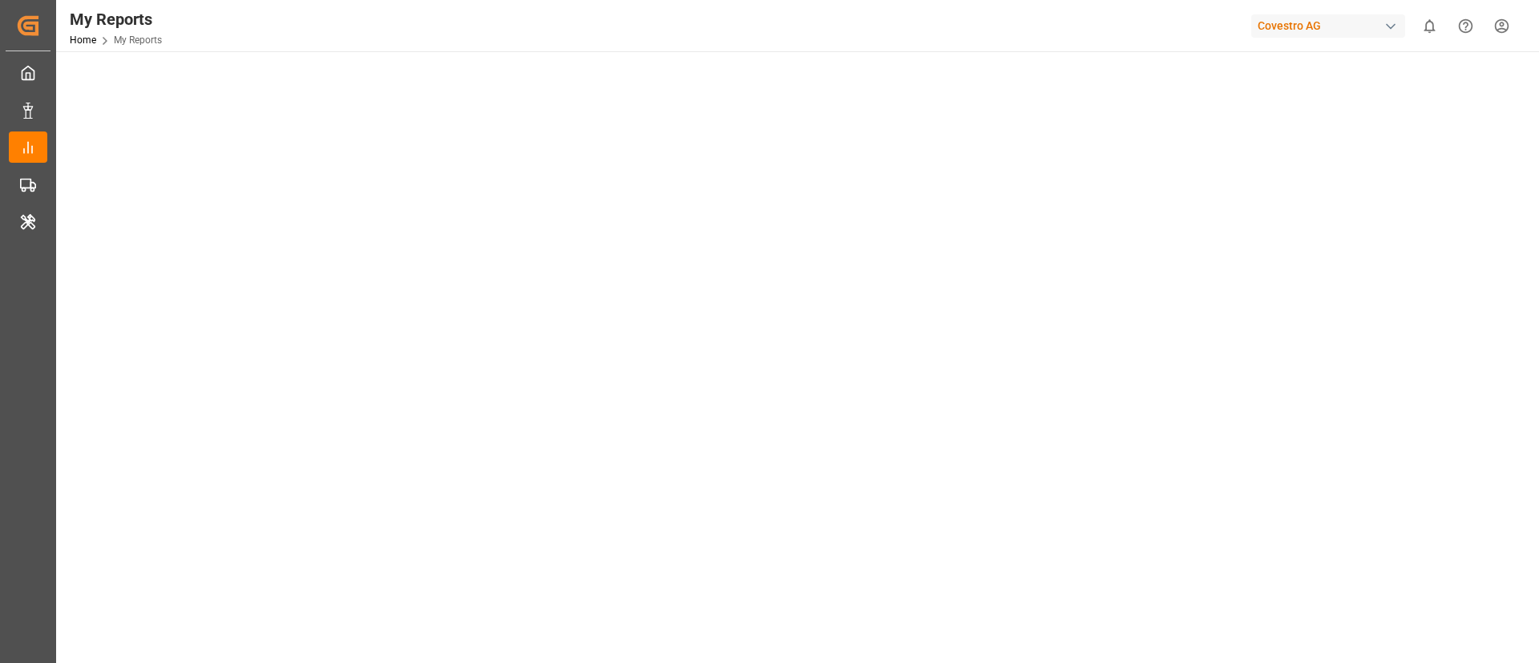  Describe the element at coordinates (1331, 26) in the screenshot. I see `button: Covestro AG` at that location.